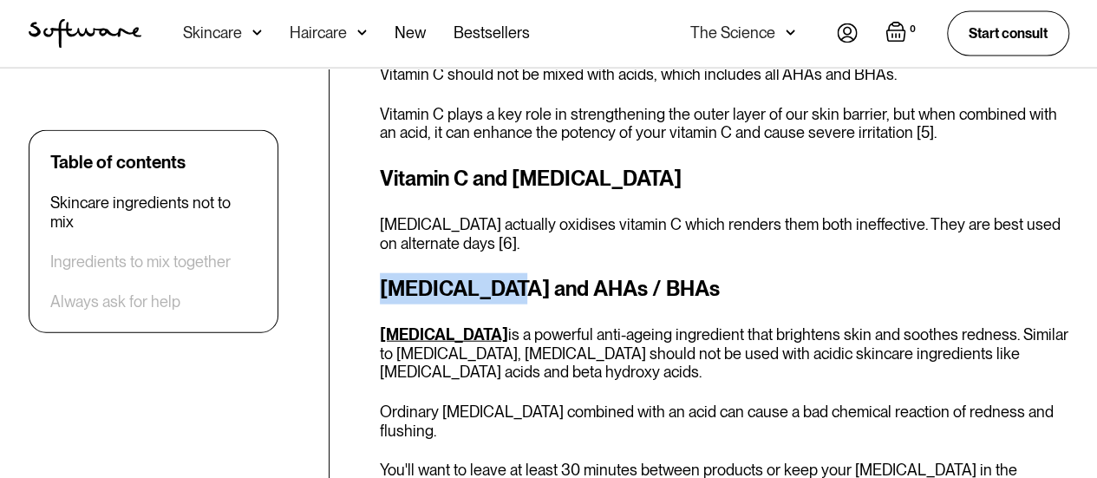 This screenshot has height=478, width=1097. Describe the element at coordinates (902, 34) in the screenshot. I see `a: Open empty cart` at that location.